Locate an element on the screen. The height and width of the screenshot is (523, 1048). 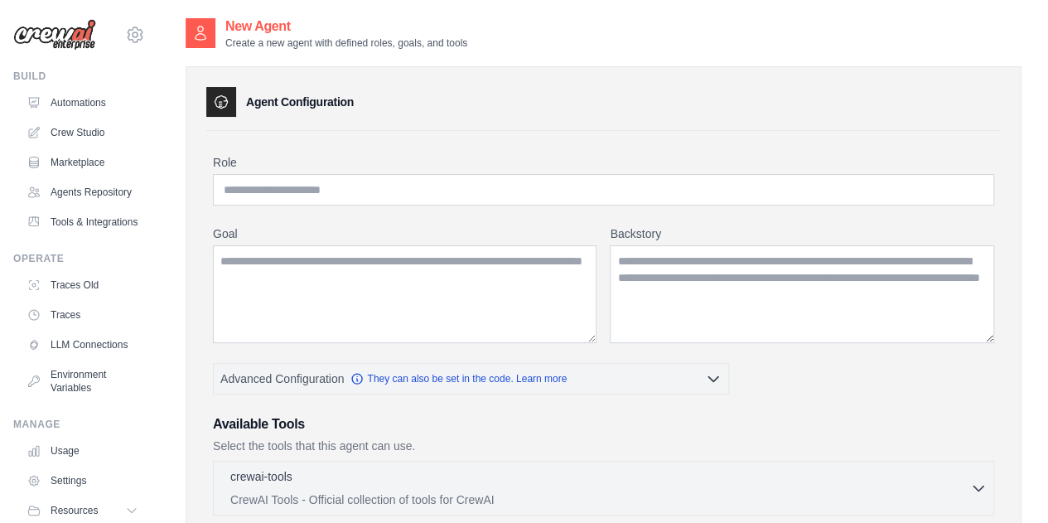
a: Settings is located at coordinates (82, 481).